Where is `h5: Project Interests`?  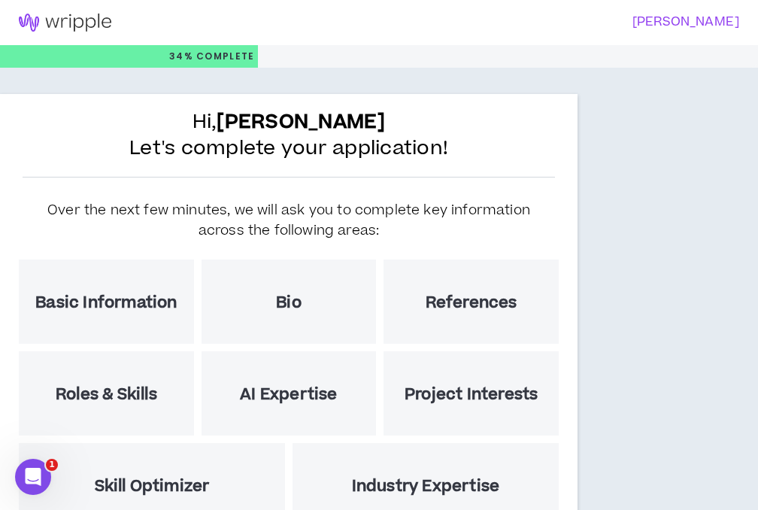 h5: Project Interests is located at coordinates (471, 394).